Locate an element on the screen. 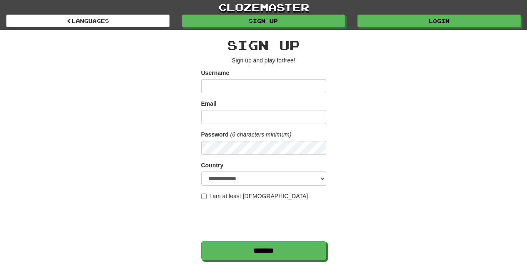  em: (6 characters minimum) is located at coordinates (261, 134).